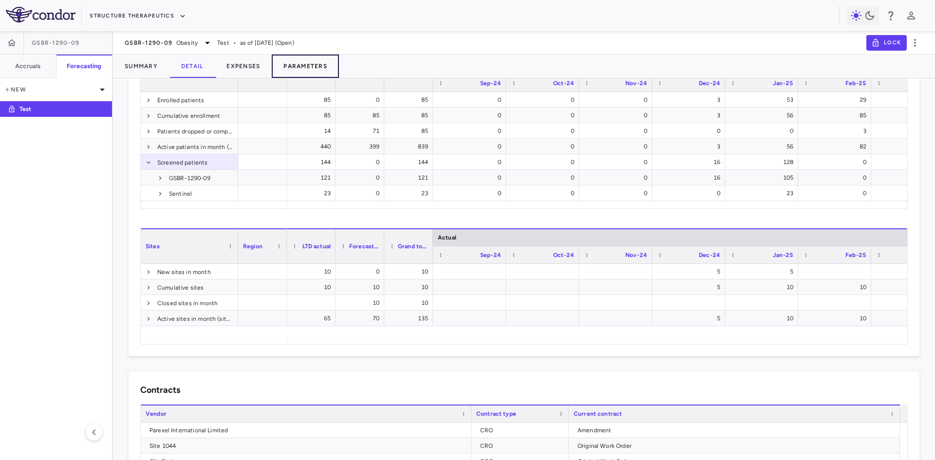 This screenshot has width=935, height=460. What do you see at coordinates (447, 238) in the screenshot?
I see `span: Actual` at bounding box center [447, 238].